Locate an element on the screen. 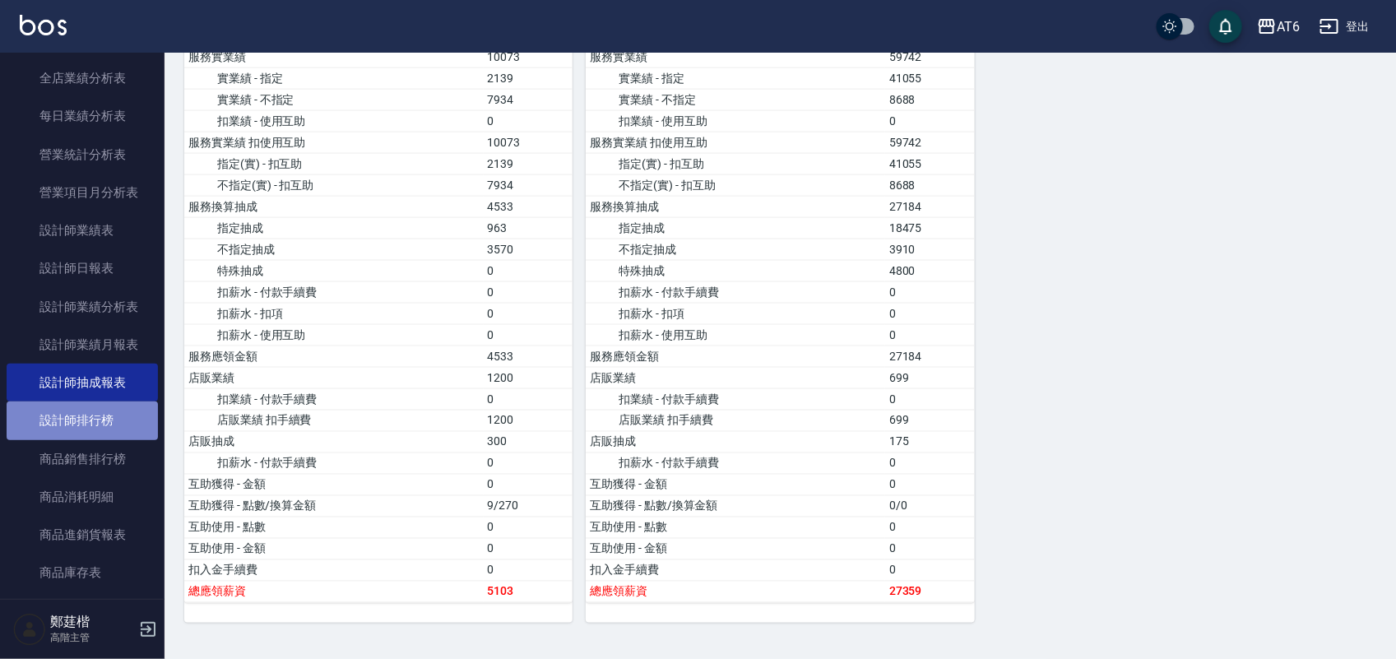 The image size is (1396, 659). td: 互助使用 - 點數 is located at coordinates (334, 527).